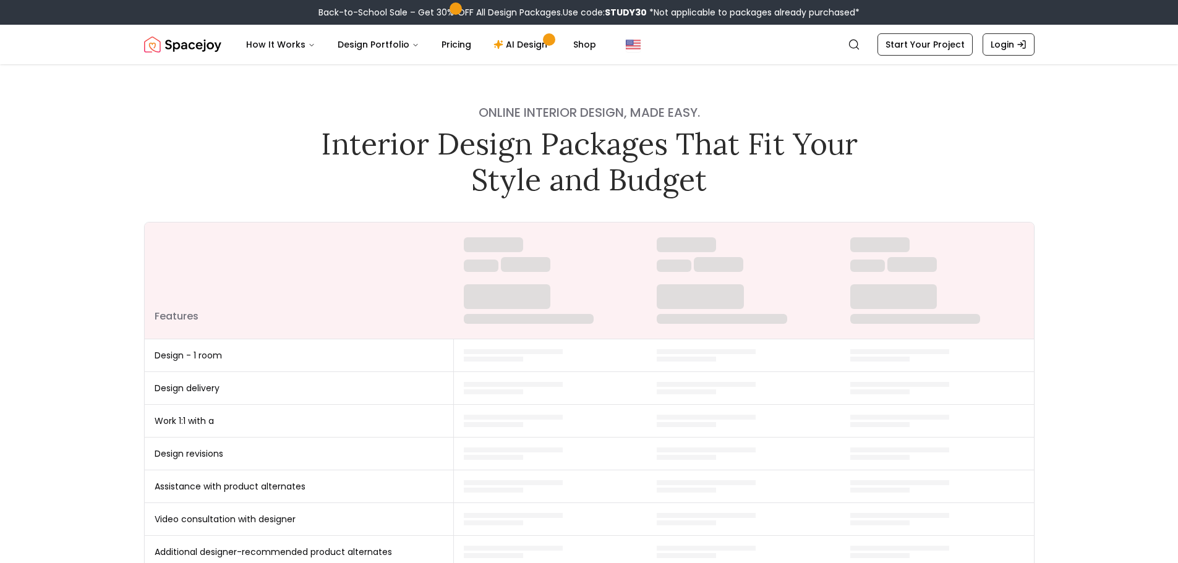 Image resolution: width=1178 pixels, height=563 pixels. Describe the element at coordinates (299, 388) in the screenshot. I see `td: Design delivery` at that location.